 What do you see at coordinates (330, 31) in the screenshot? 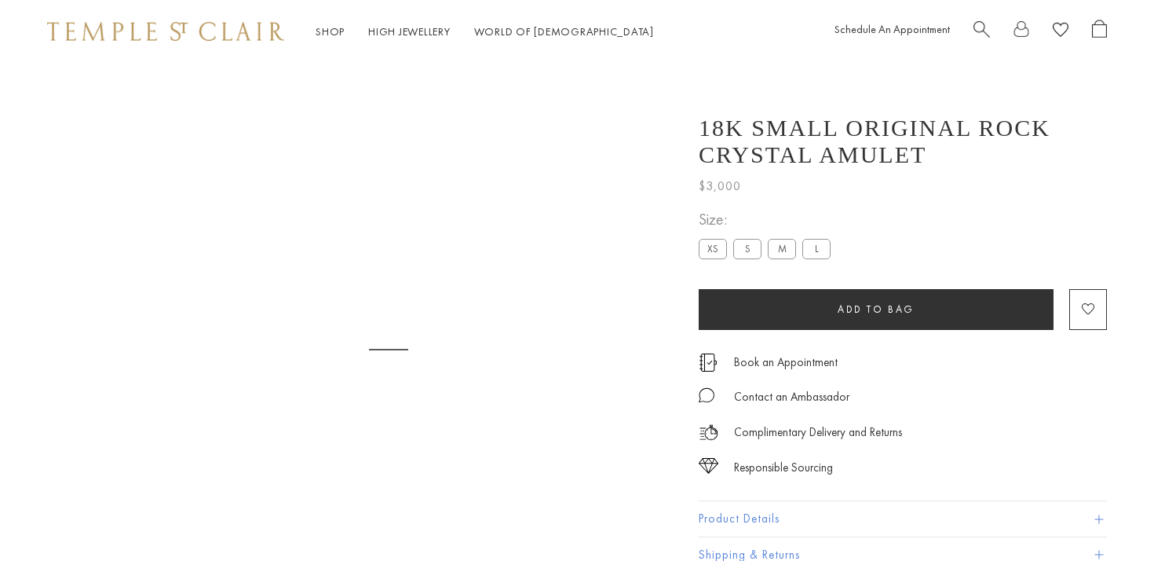
I see `a: ShopShop` at bounding box center [330, 31].